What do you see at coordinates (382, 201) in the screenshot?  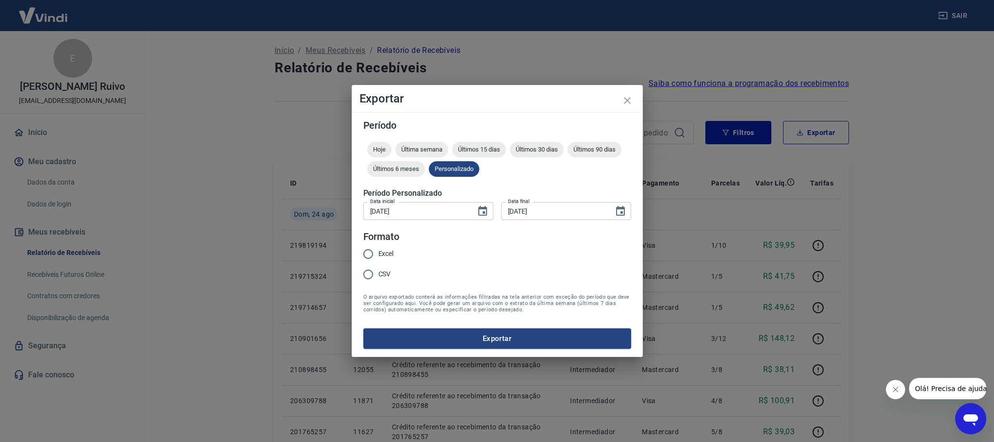 I see `label: Data inicial` at bounding box center [382, 201].